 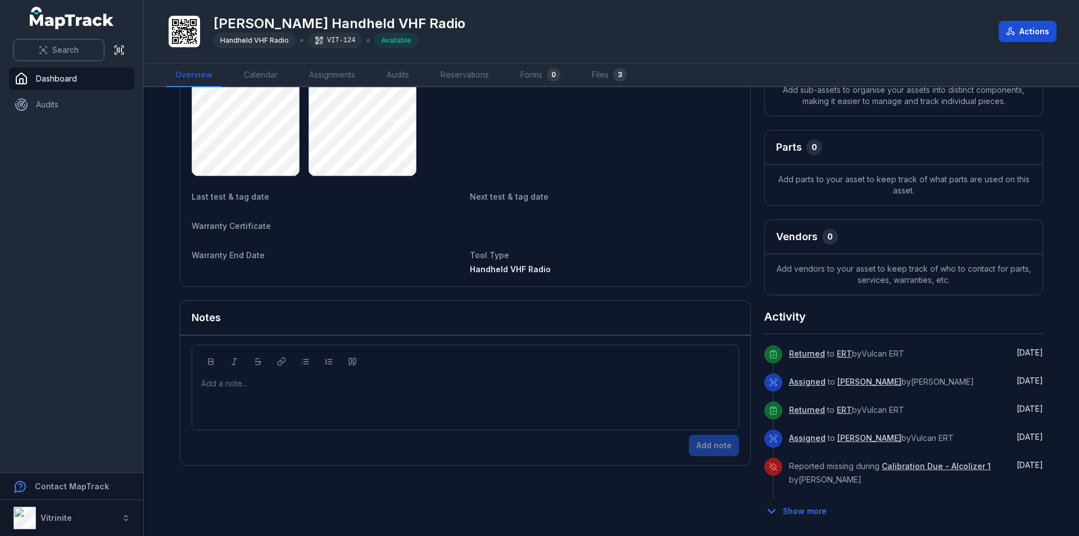 What do you see at coordinates (332, 75) in the screenshot?
I see `a: Assignments` at bounding box center [332, 75].